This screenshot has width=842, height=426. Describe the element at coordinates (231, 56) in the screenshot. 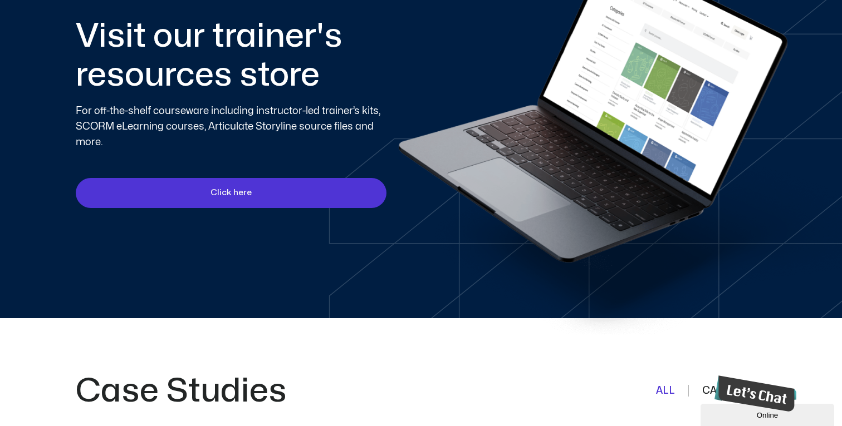

I see `h2: Visit our trainer's resources store` at that location.